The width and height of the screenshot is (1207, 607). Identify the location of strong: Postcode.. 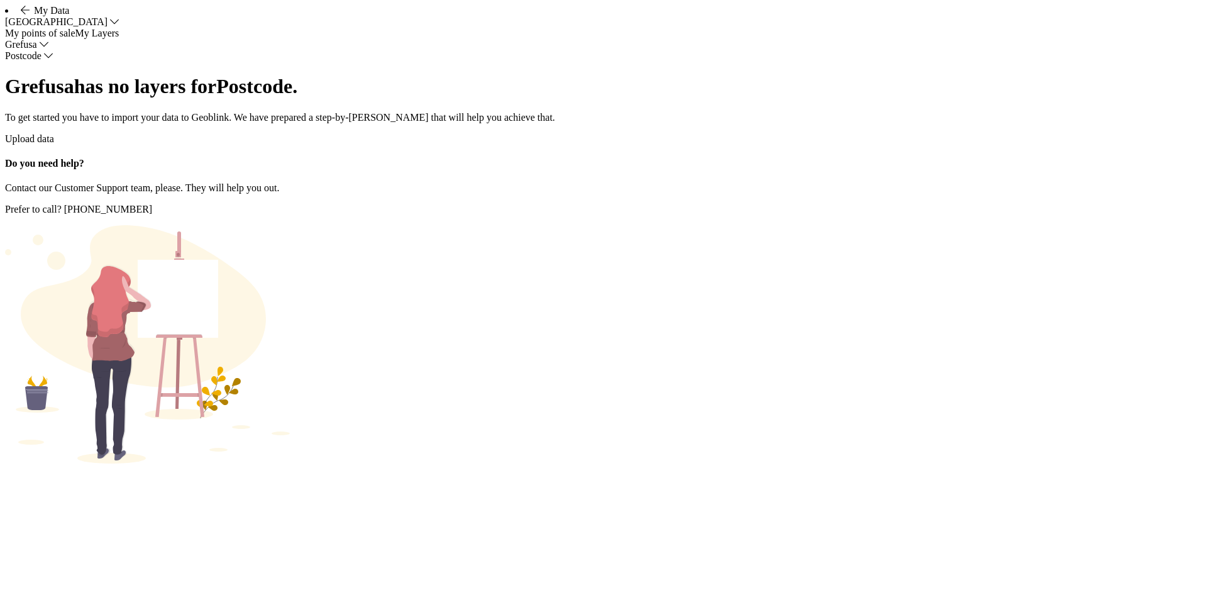
(257, 86).